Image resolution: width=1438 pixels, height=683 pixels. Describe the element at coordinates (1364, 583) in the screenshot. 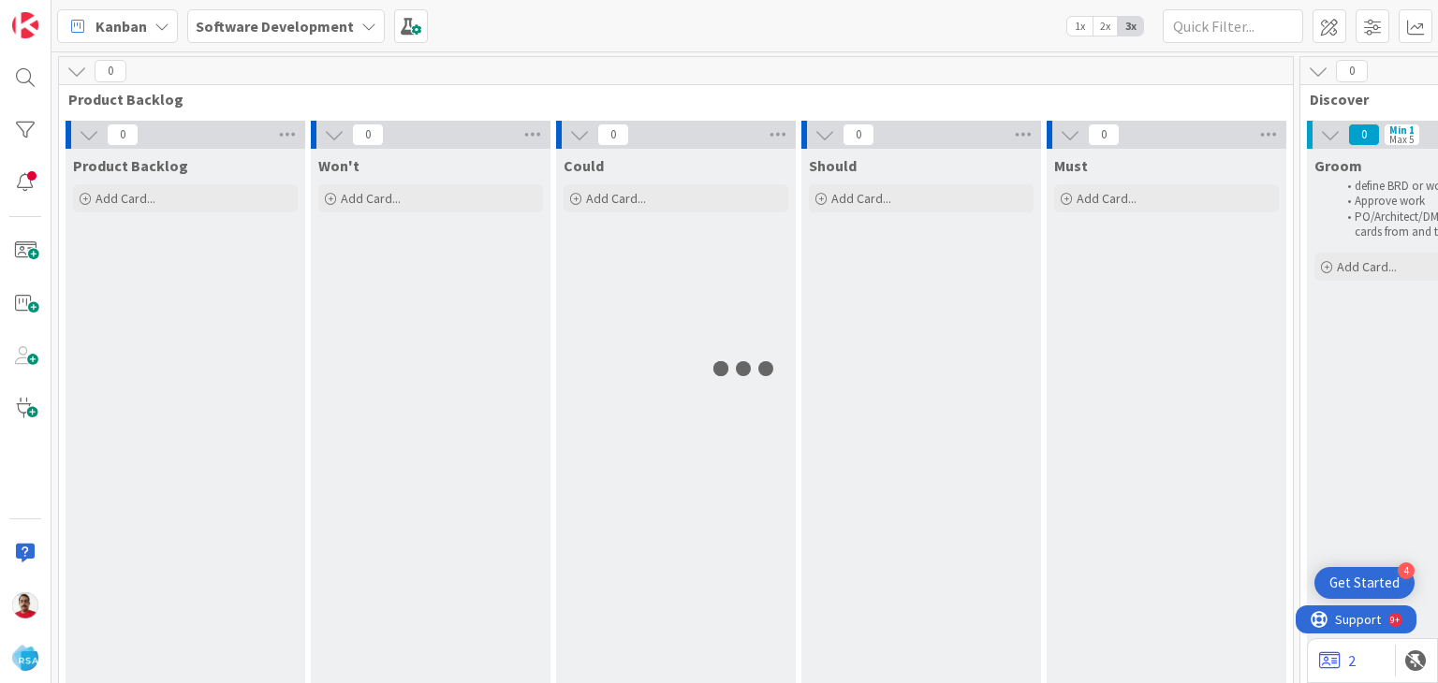

I see `div: Get Started` at that location.